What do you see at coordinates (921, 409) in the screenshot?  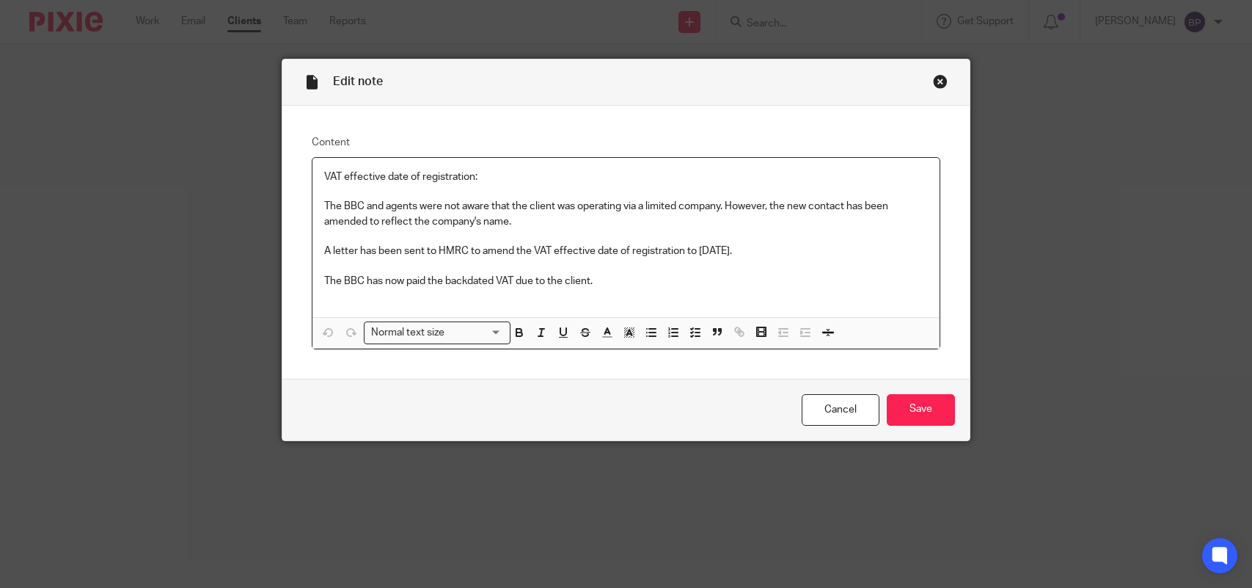 I see `input: Save` at bounding box center [921, 409].